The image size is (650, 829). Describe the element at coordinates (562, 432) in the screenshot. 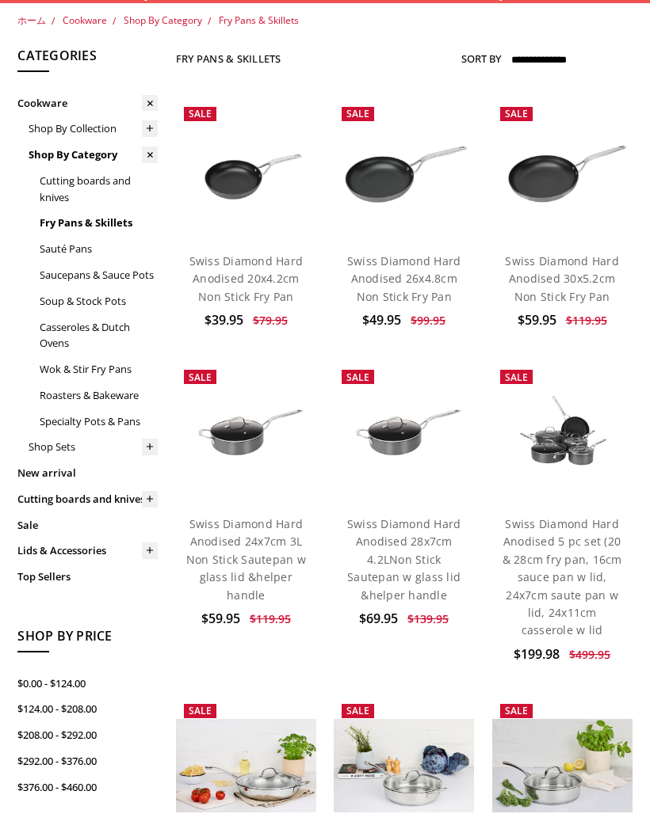

I see `img: Swiss Diamond Hard Anodised 5 pc set (20 & 28cm fry pan, 16cm sauce pan w lid, 24x7cm saute pan w...` at that location.